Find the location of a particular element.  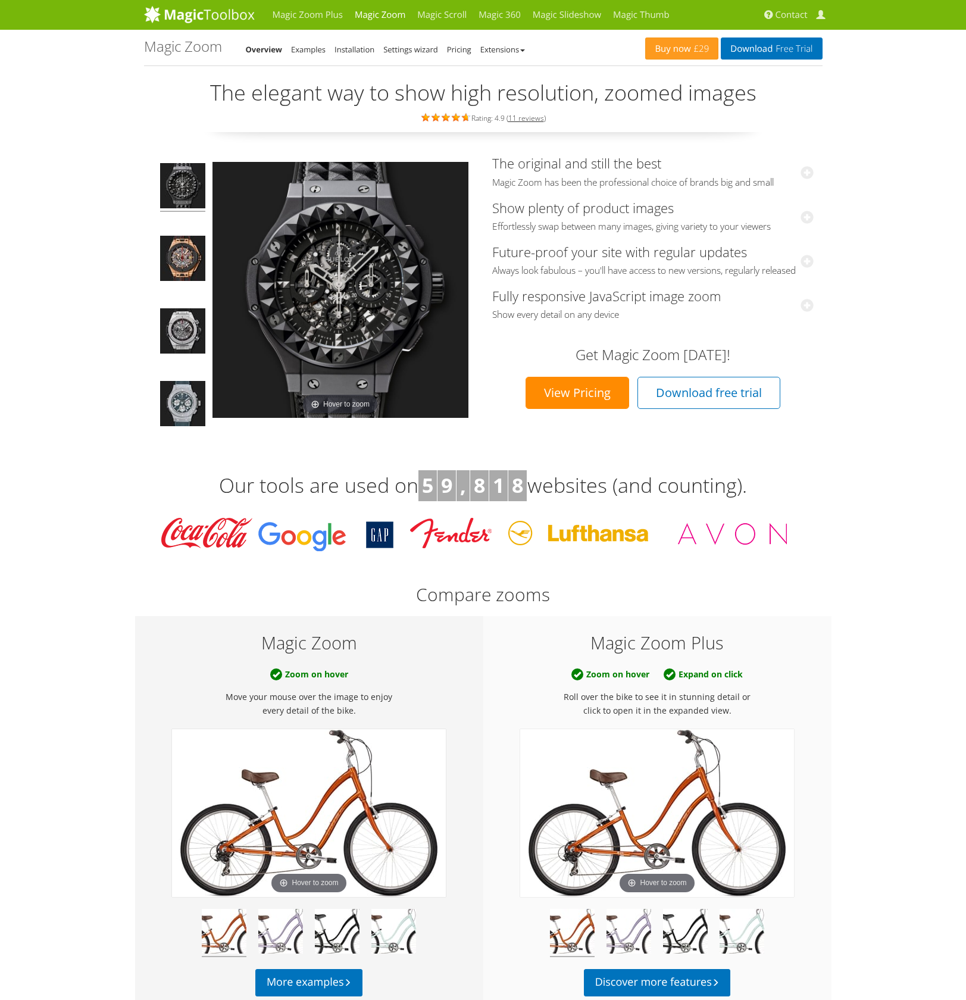

a: 11 reviews is located at coordinates (526, 118).